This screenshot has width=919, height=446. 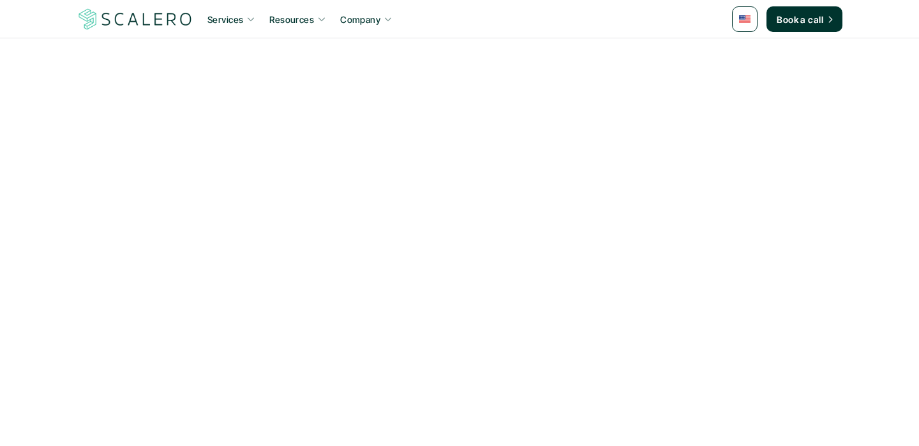 What do you see at coordinates (460, 256) in the screenshot?
I see `p: That page can't be found.` at bounding box center [460, 256].